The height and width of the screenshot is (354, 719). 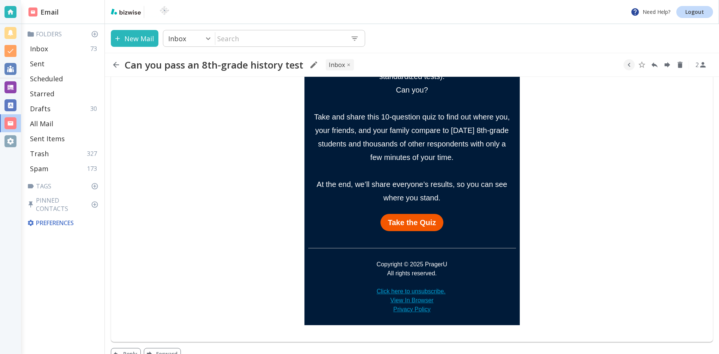 What do you see at coordinates (93, 169) in the screenshot?
I see `p: 173` at bounding box center [93, 169].